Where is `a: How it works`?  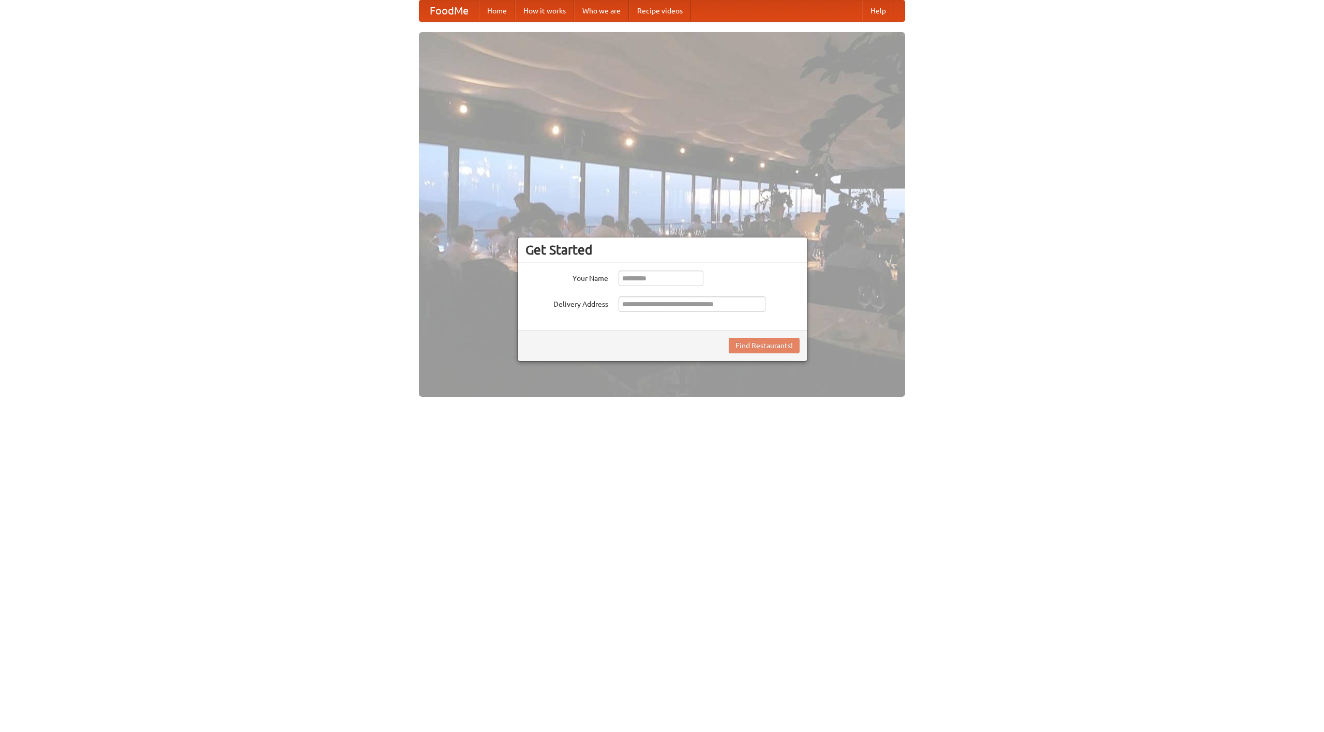 a: How it works is located at coordinates (545, 11).